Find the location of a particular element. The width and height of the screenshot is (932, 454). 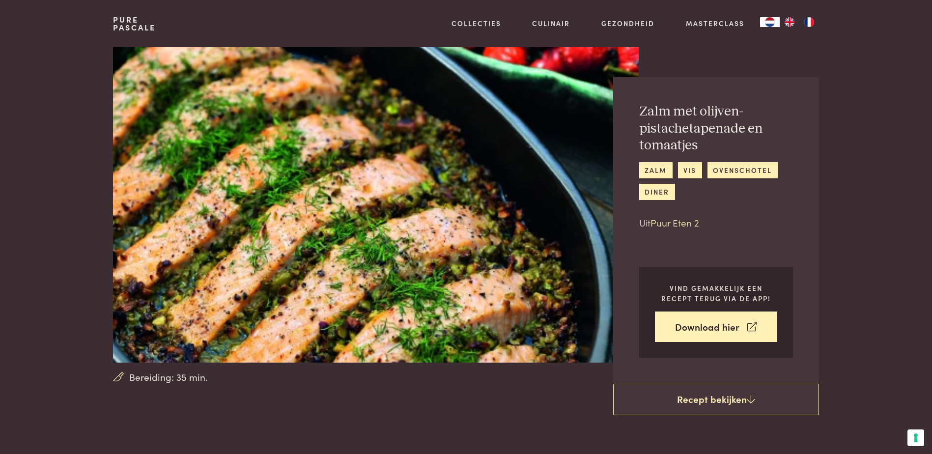

a: Collecties is located at coordinates (476, 23).